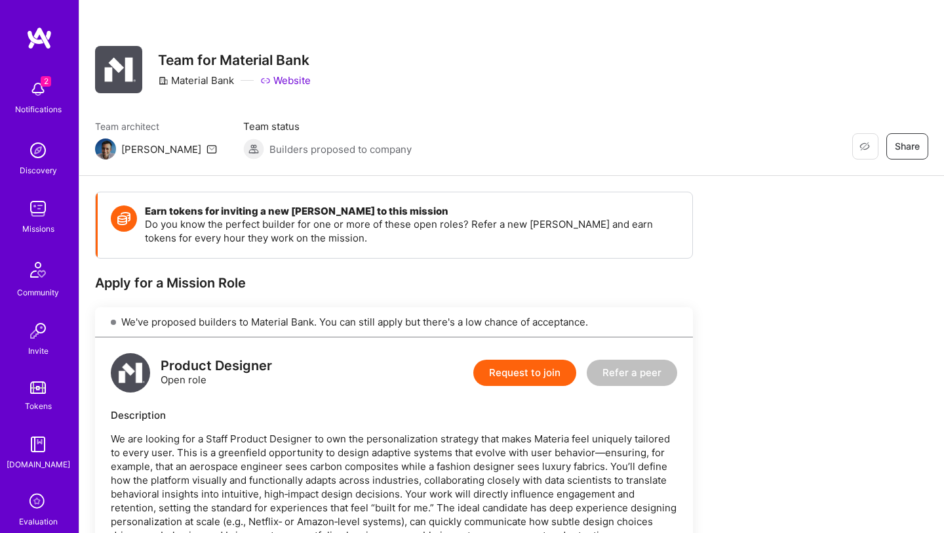 This screenshot has height=533, width=944. Describe the element at coordinates (46, 81) in the screenshot. I see `span: 2` at that location.